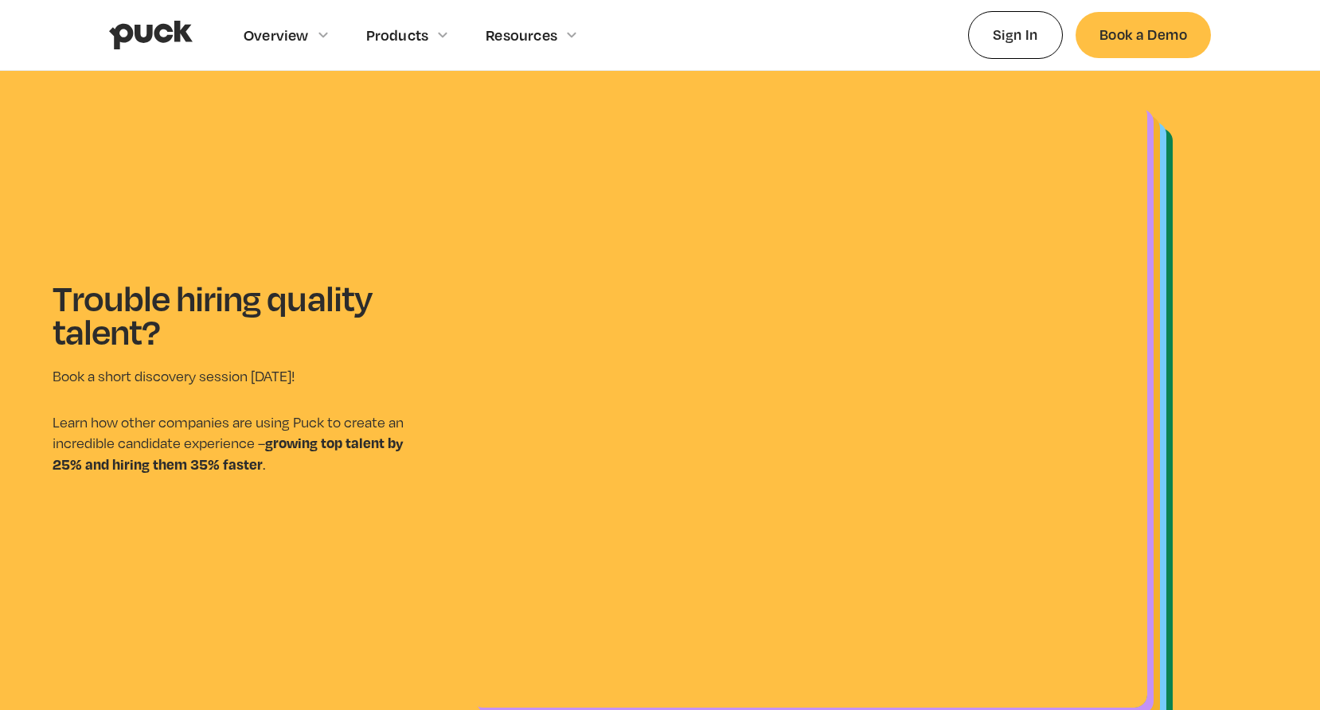  Describe the element at coordinates (1015, 34) in the screenshot. I see `a: Sign In` at that location.